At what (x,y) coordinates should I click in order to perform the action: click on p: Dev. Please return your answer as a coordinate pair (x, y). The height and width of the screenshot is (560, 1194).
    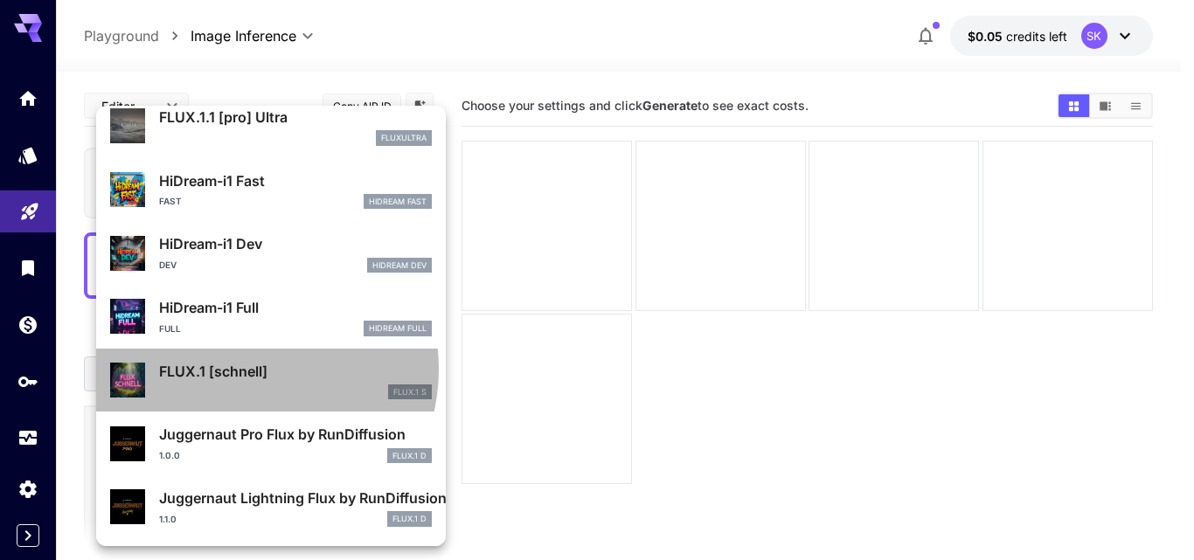
    Looking at the image, I should click on (168, 265).